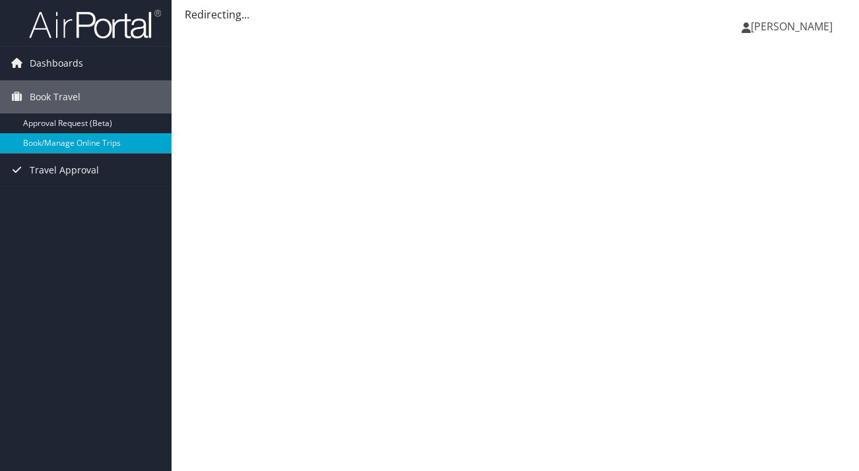 The height and width of the screenshot is (471, 859). What do you see at coordinates (56, 63) in the screenshot?
I see `span: Dashboards` at bounding box center [56, 63].